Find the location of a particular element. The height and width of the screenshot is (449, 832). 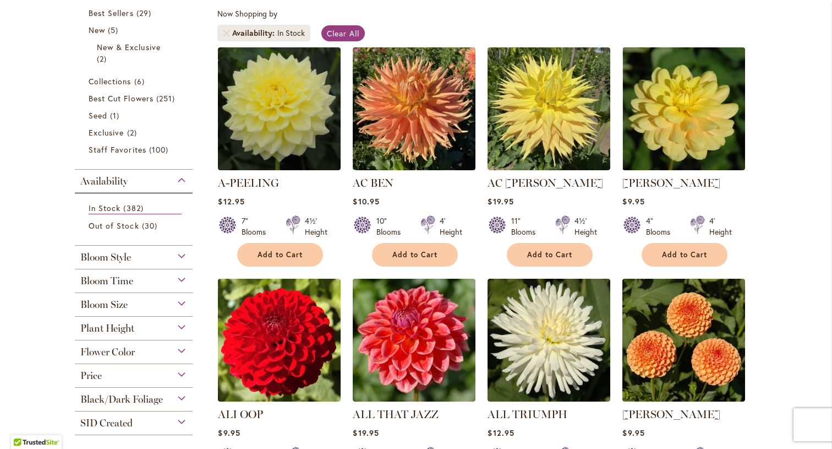

span: 5 is located at coordinates (114, 30).